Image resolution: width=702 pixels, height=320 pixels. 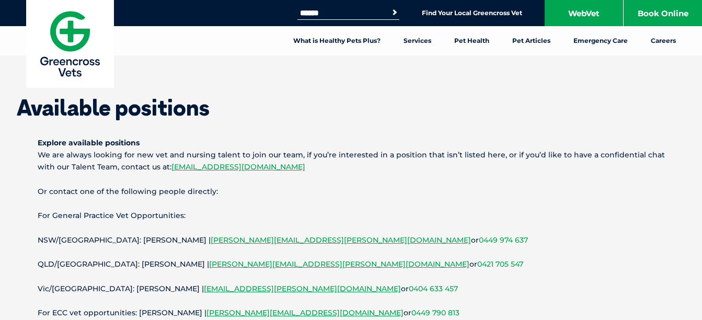 What do you see at coordinates (337, 41) in the screenshot?
I see `a: What is Healthy Pets Plus?` at bounding box center [337, 41].